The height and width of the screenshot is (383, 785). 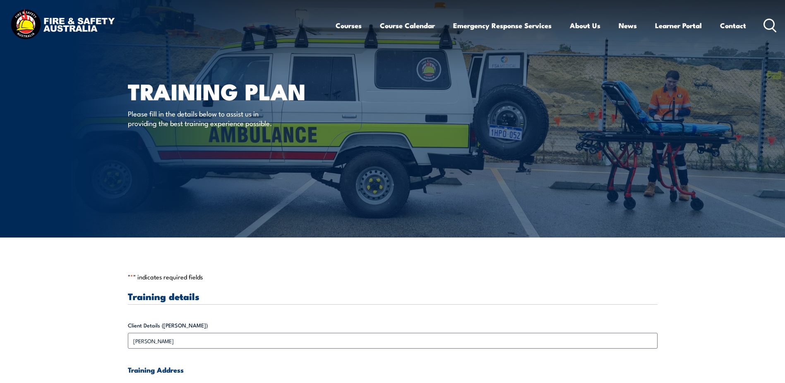 What do you see at coordinates (349, 25) in the screenshot?
I see `a: Courses` at bounding box center [349, 25].